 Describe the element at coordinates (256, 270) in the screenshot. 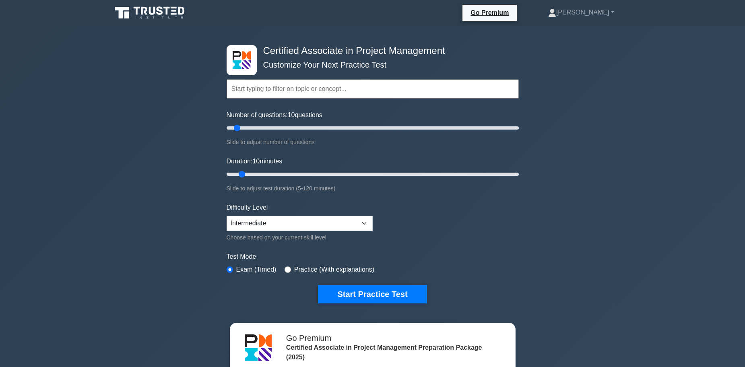

I see `label: Exam (Timed)` at that location.